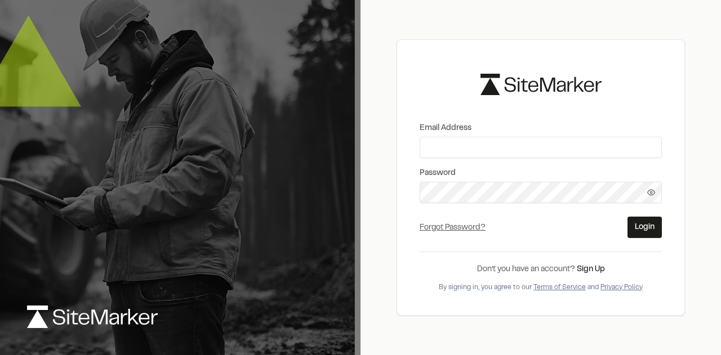 The image size is (721, 355). I want to click on button: Terms of Service, so click(559, 288).